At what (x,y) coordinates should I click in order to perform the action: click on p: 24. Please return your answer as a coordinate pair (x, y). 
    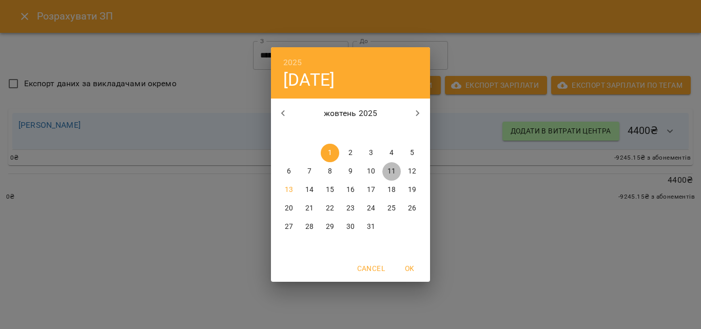
    Looking at the image, I should click on (371, 208).